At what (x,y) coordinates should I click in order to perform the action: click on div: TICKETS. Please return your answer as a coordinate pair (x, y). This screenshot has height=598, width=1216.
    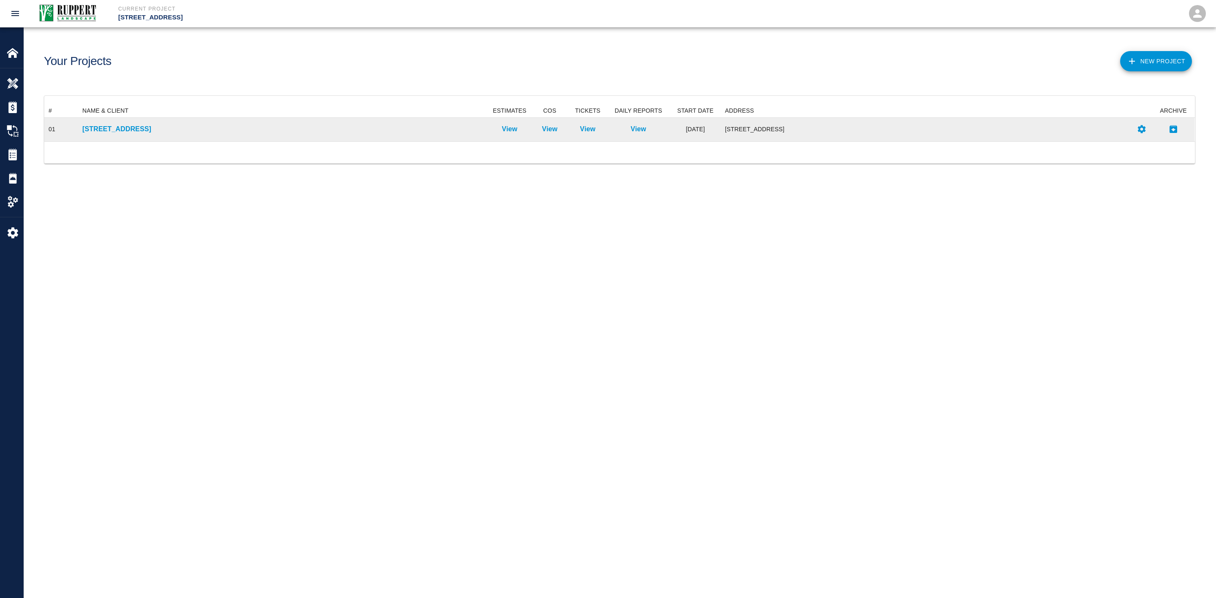
    Looking at the image, I should click on (588, 111).